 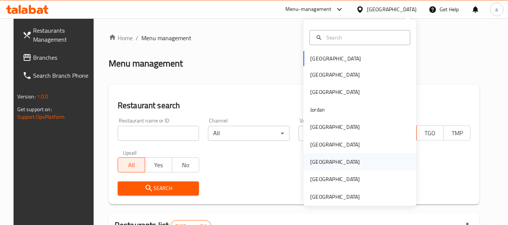 What do you see at coordinates (35, 109) in the screenshot?
I see `span: Get support on:` at bounding box center [35, 109].